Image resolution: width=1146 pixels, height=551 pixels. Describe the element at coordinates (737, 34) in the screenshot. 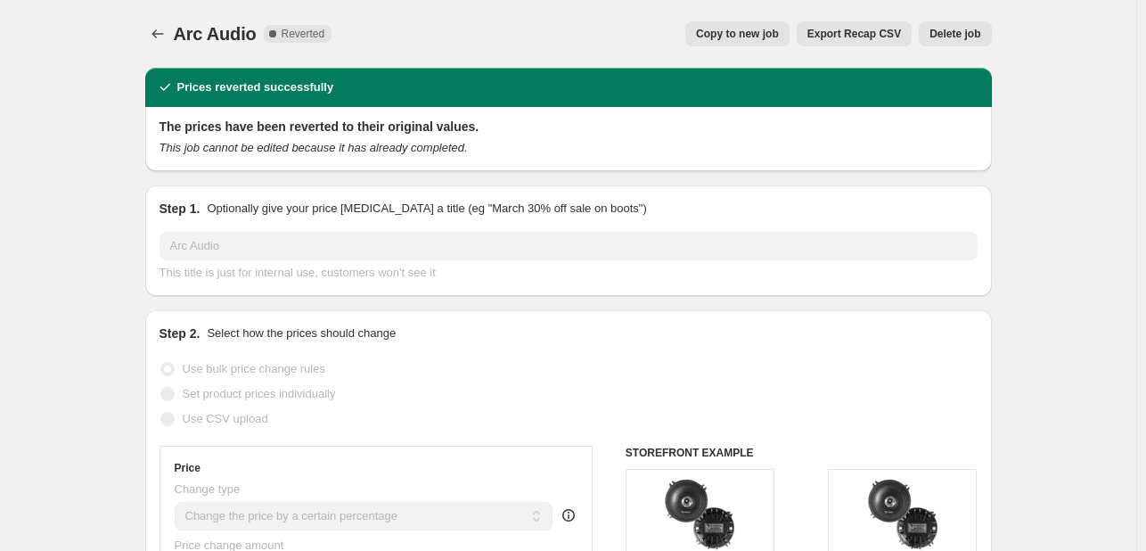

I see `span: Copy to new job` at that location.